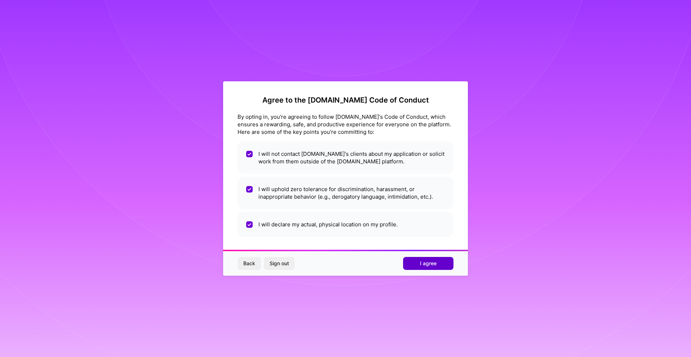 This screenshot has height=357, width=691. Describe the element at coordinates (346, 224) in the screenshot. I see `li: I will declare my actual, physical location on my profile.` at that location.